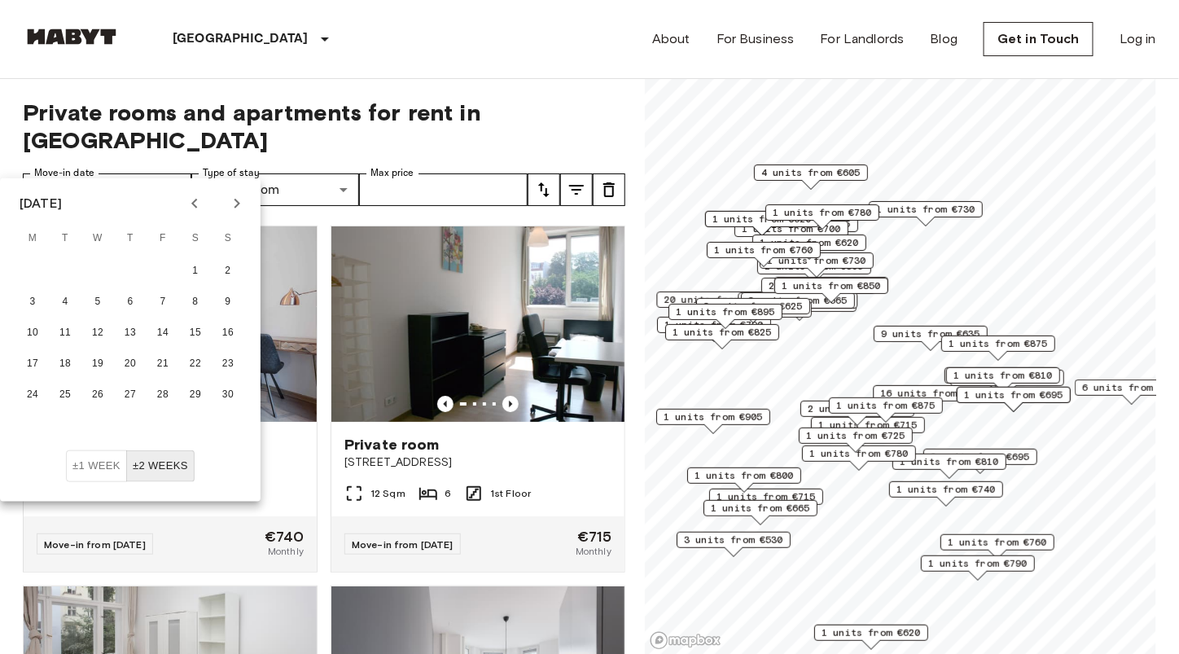 The width and height of the screenshot is (1179, 654). What do you see at coordinates (228, 239) in the screenshot?
I see `span: Sunday` at bounding box center [228, 239].